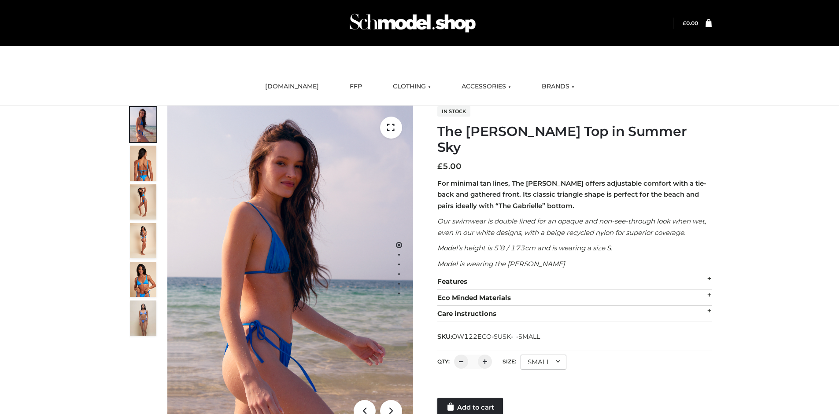 This screenshot has height=414, width=839. What do you see at coordinates (143, 202) in the screenshot?
I see `img: 4.Alex-top_CN-1-1-2.jpg` at bounding box center [143, 202].